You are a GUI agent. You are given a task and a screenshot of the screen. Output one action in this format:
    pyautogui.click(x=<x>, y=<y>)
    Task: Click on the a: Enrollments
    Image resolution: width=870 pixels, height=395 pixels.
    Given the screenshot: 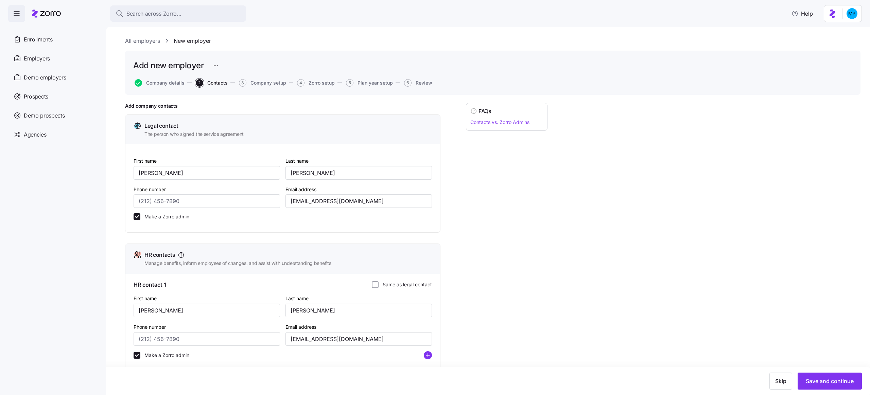 What is the action you would take?
    pyautogui.click(x=53, y=39)
    